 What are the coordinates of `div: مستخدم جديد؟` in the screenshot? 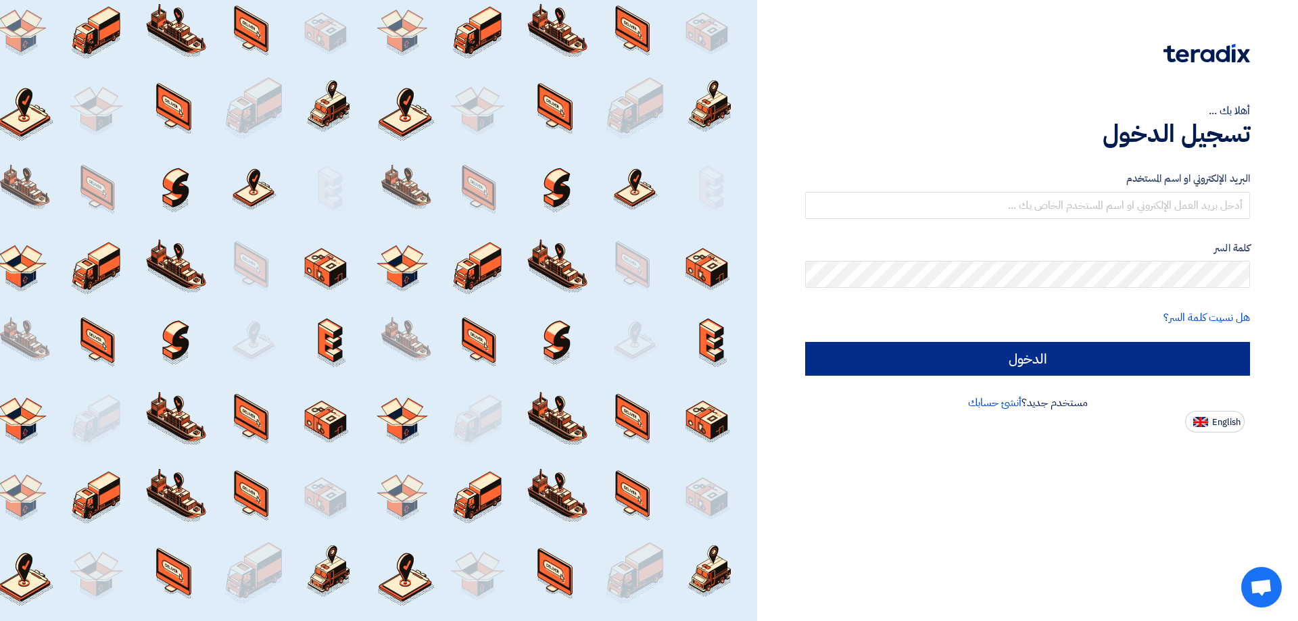 It's located at (1027, 403).